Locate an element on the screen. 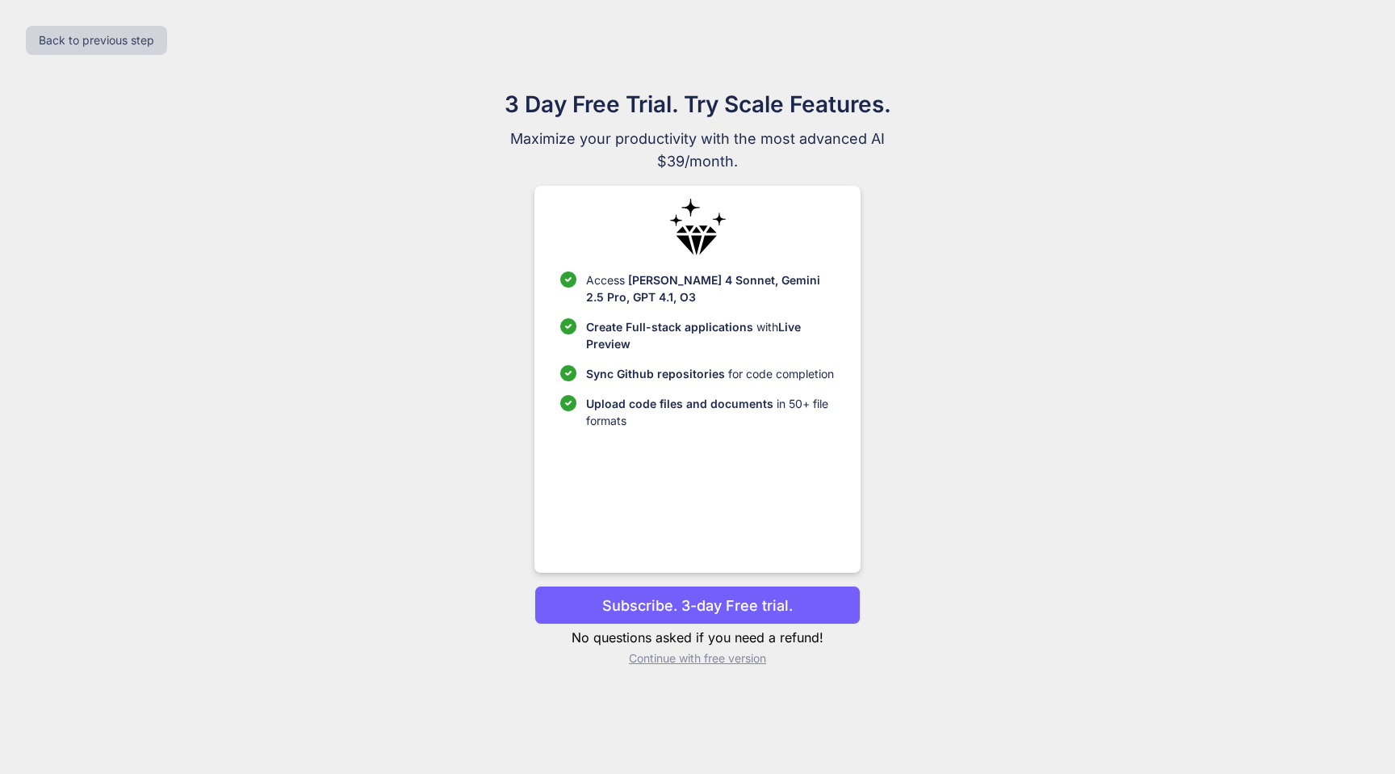 This screenshot has height=774, width=1395. p: for code completion is located at coordinates (710, 373).